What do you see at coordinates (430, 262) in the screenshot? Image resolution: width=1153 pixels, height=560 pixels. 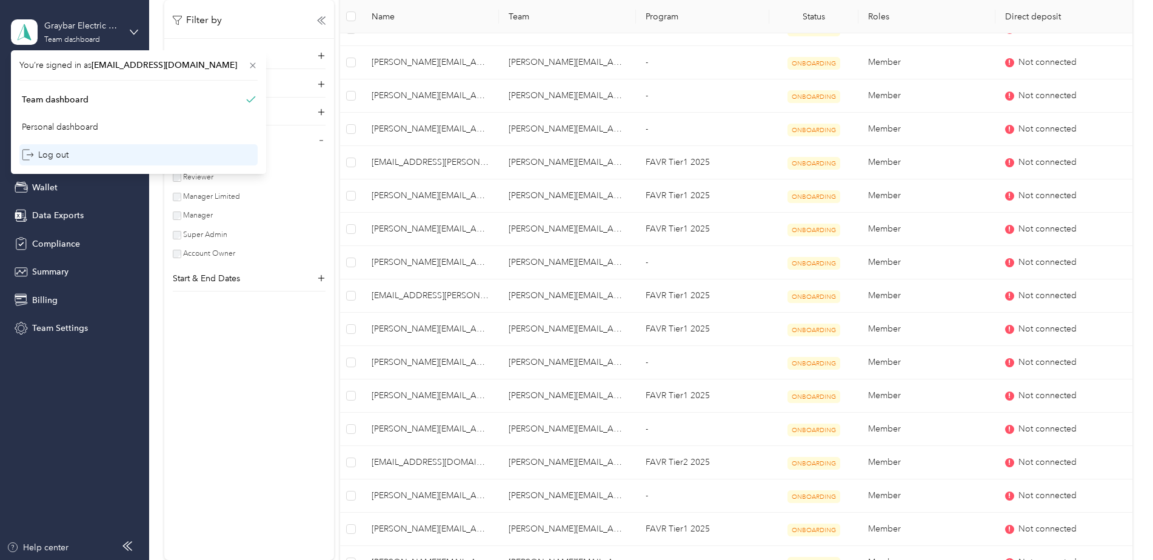 I see `td: joe.reyff@graybar.com` at bounding box center [430, 262].